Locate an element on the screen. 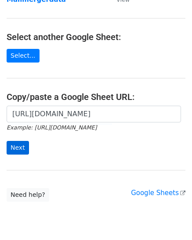 The height and width of the screenshot is (240, 192). a: Need help? is located at coordinates (28, 194).